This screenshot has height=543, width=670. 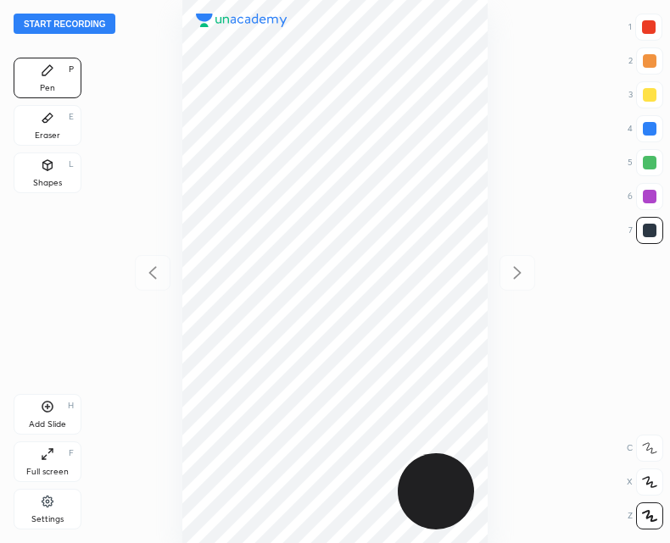 What do you see at coordinates (71, 454) in the screenshot?
I see `div: F` at bounding box center [71, 454].